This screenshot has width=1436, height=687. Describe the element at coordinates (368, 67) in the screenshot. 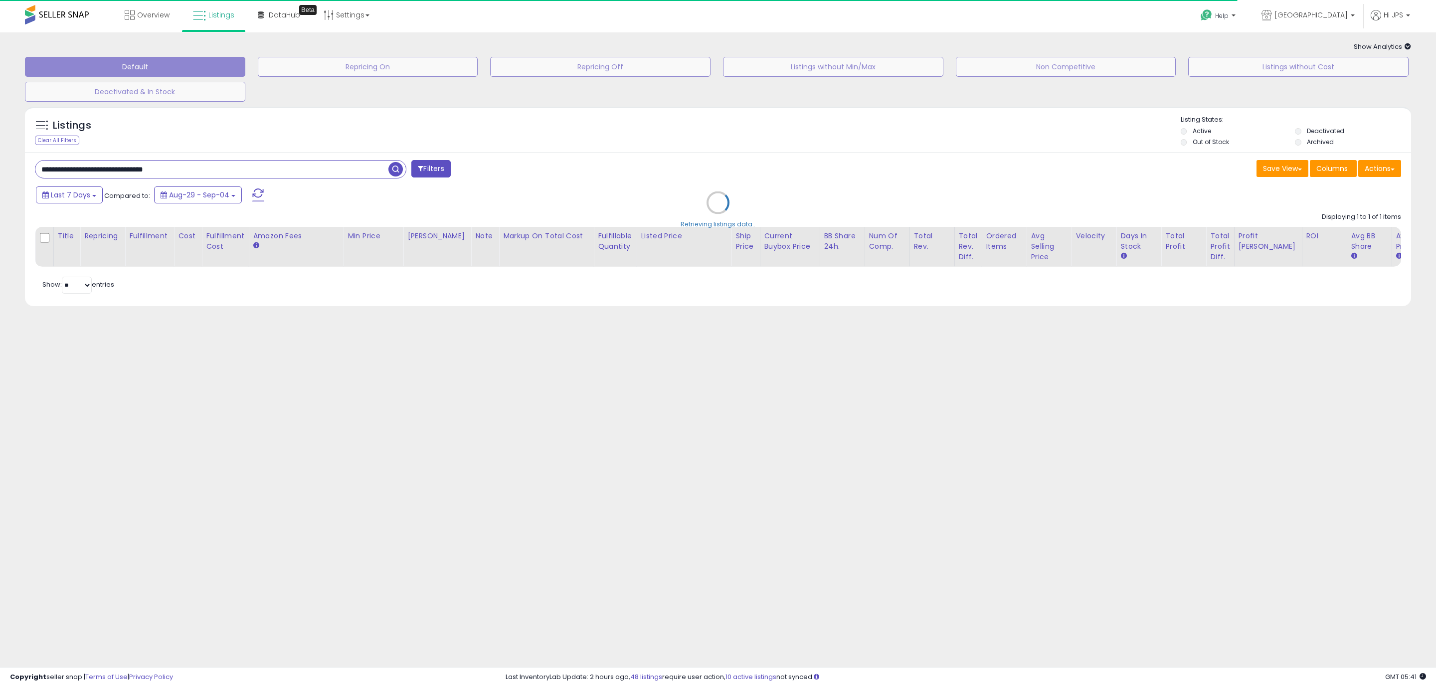

I see `button: Repricing On` at that location.